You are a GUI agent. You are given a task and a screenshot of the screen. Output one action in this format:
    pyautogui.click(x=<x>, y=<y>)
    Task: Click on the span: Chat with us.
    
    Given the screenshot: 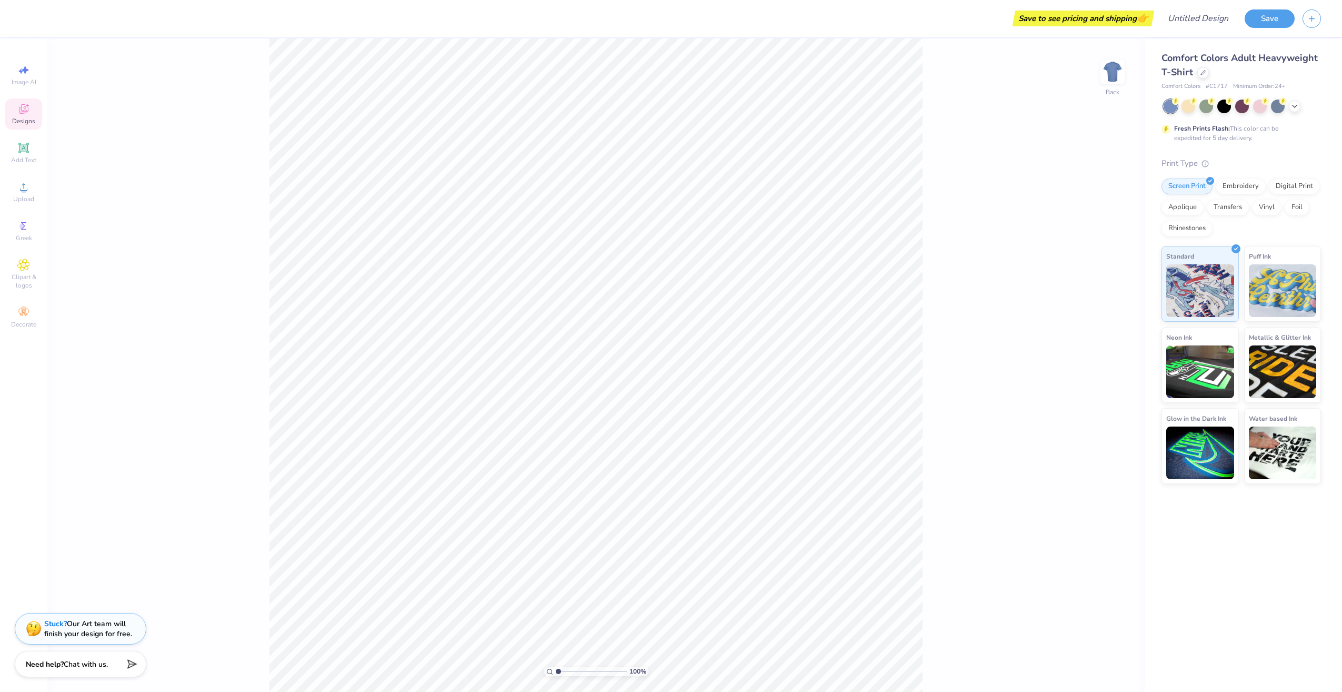 What is the action you would take?
    pyautogui.click(x=86, y=664)
    